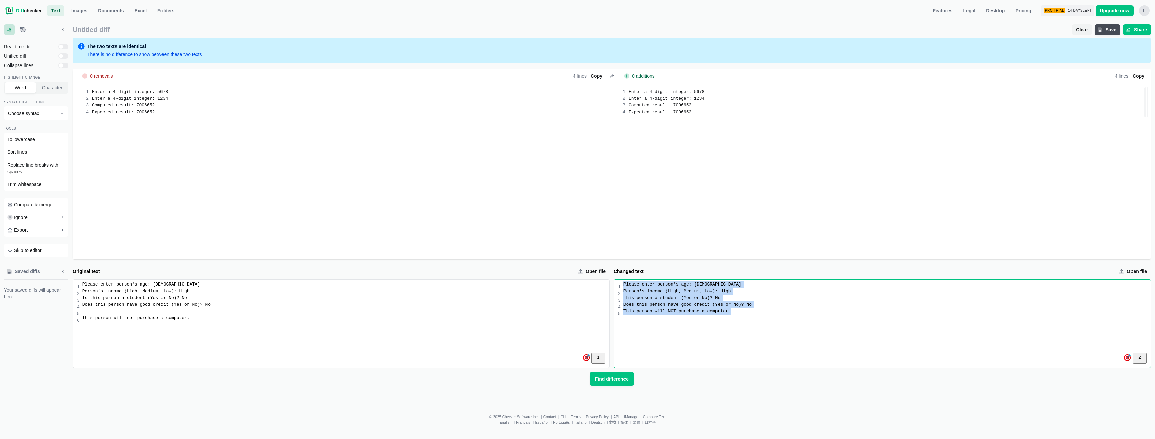 The height and width of the screenshot is (439, 1155). Describe the element at coordinates (655, 417) in the screenshot. I see `a: Compare Text` at that location.